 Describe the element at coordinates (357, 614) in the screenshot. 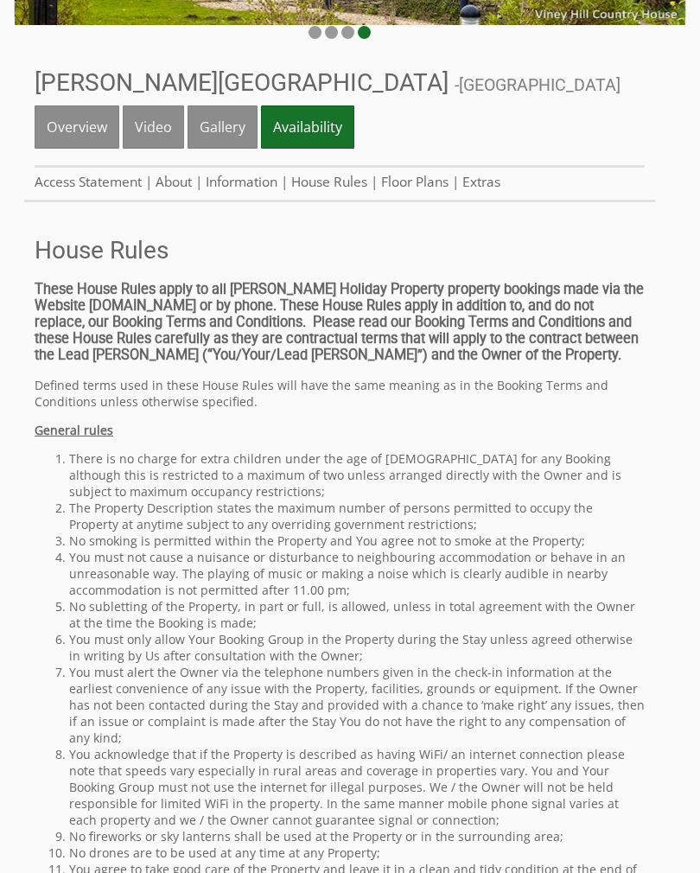

I see `li: No subletting of the Property, in part or full, is allowed, unless in total agreement with the Ow...` at that location.